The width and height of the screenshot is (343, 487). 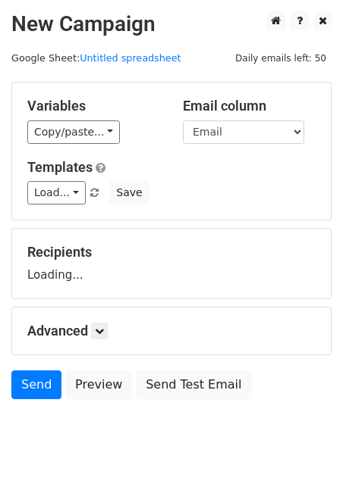 What do you see at coordinates (171, 331) in the screenshot?
I see `h5: Advanced` at bounding box center [171, 331].